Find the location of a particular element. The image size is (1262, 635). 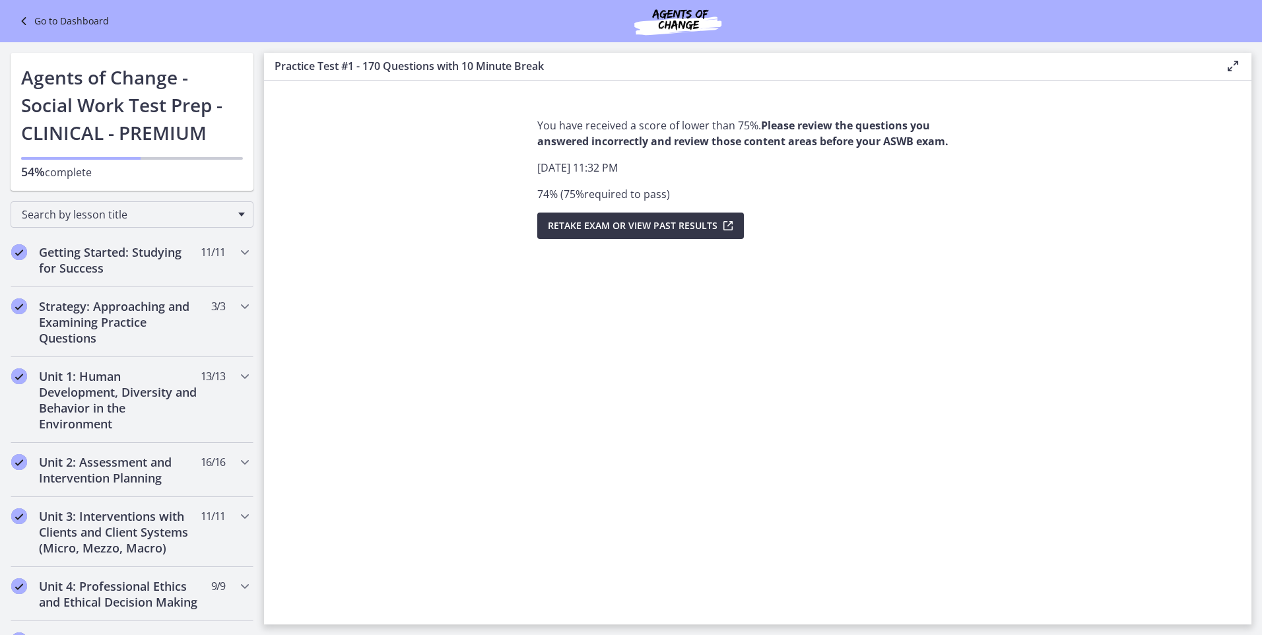

h2: Unit 3: Interventions with Clients and Client Systems (Micro, Mezzo, Macro) is located at coordinates (119, 532).